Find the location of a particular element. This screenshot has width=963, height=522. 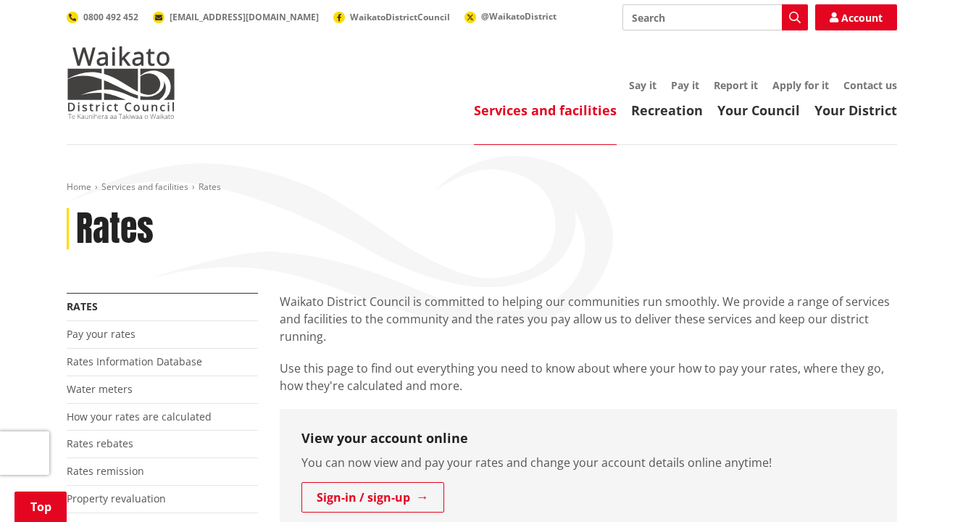

p: Waikato District Council is committed to helping our communities run smoothly. We provide a range... is located at coordinates (588, 319).